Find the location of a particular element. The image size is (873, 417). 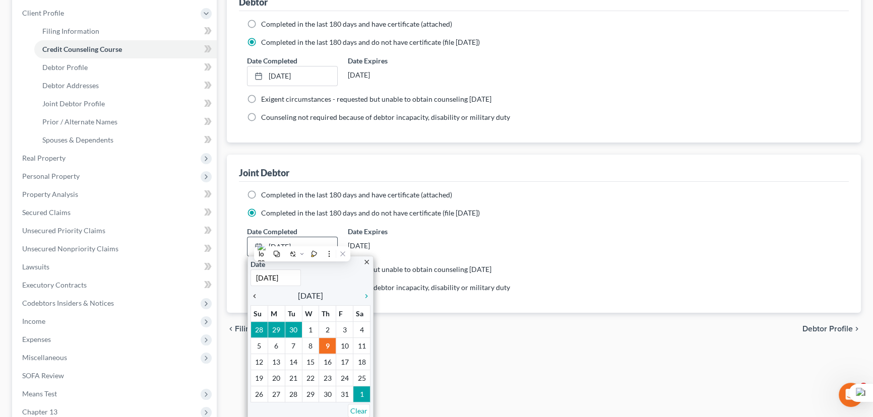

span: Prior / Alternate Names is located at coordinates (80, 121).